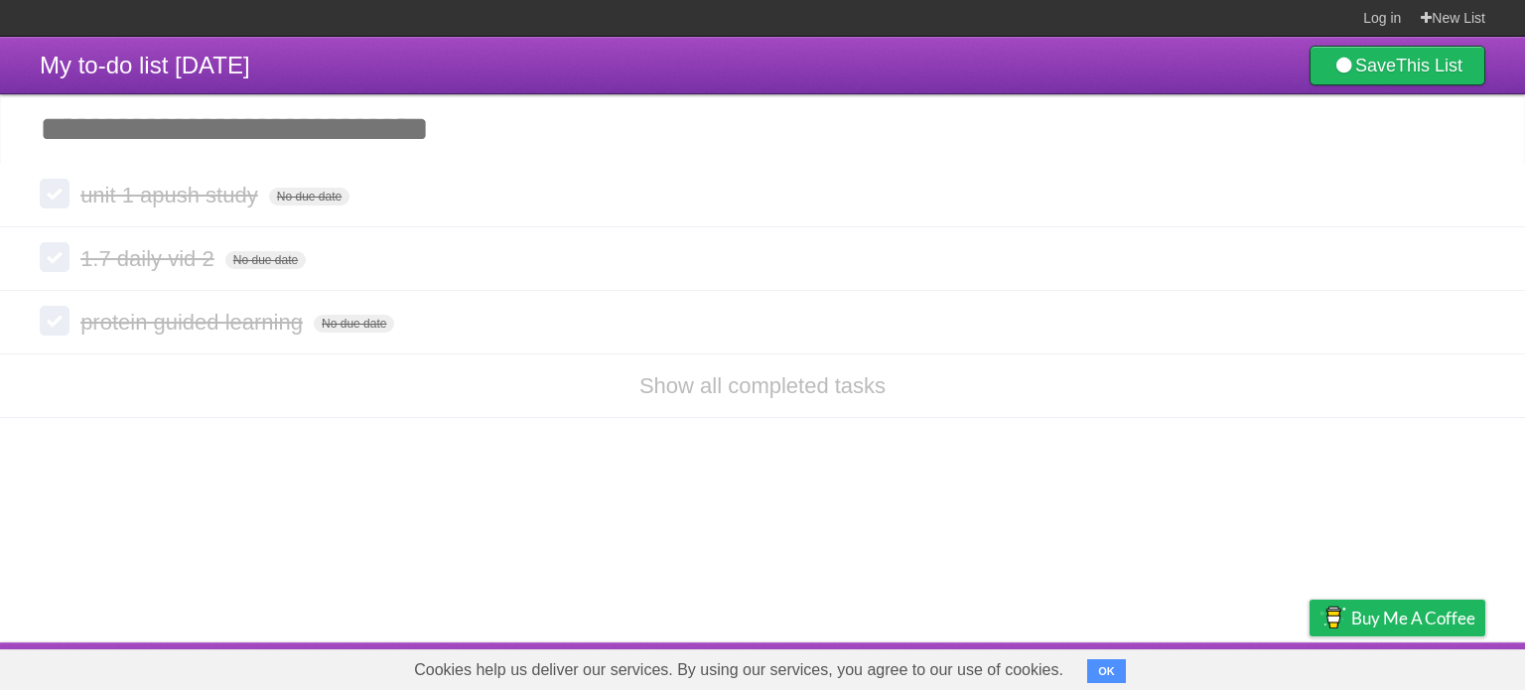 This screenshot has height=690, width=1525. What do you see at coordinates (1413, 617) in the screenshot?
I see `span: Buy me a coffee` at bounding box center [1413, 617].